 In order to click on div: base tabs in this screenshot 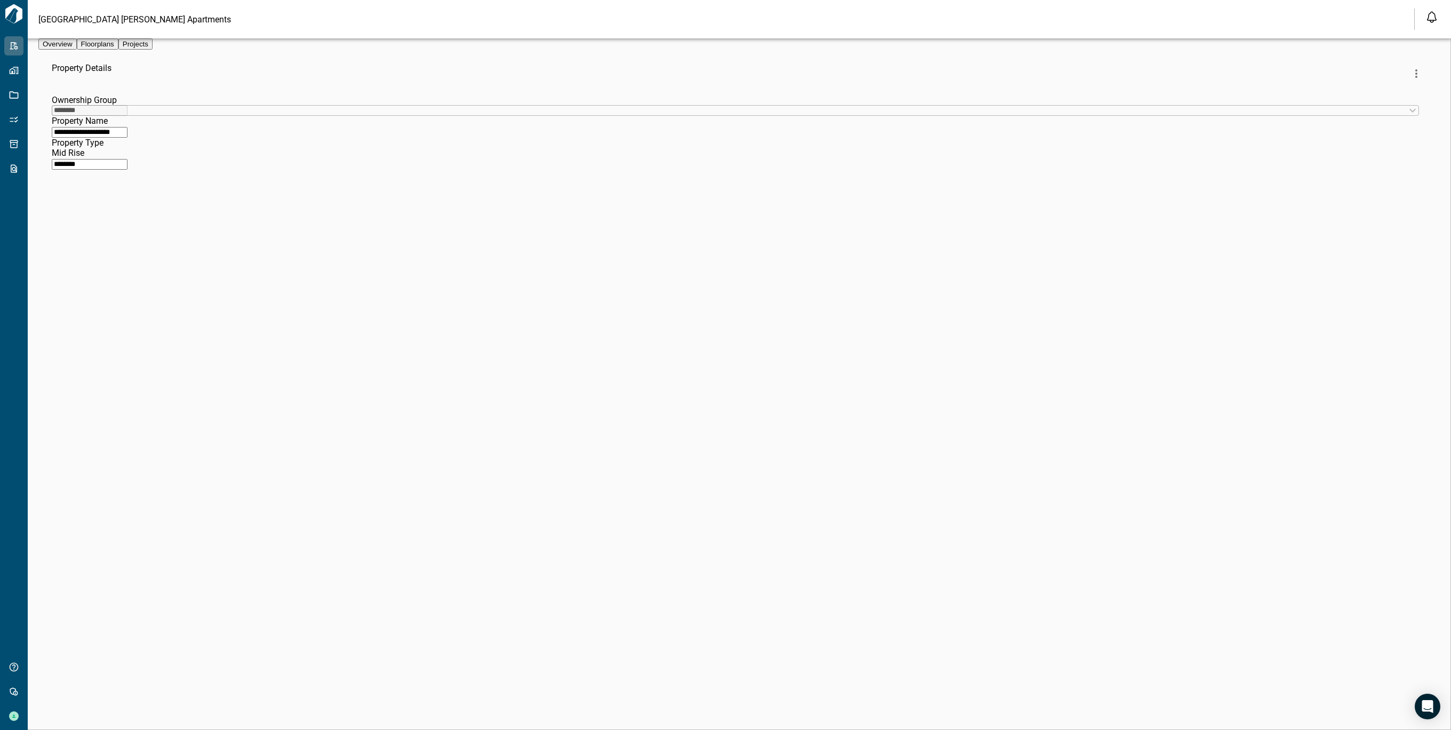, I will do `click(739, 44)`.